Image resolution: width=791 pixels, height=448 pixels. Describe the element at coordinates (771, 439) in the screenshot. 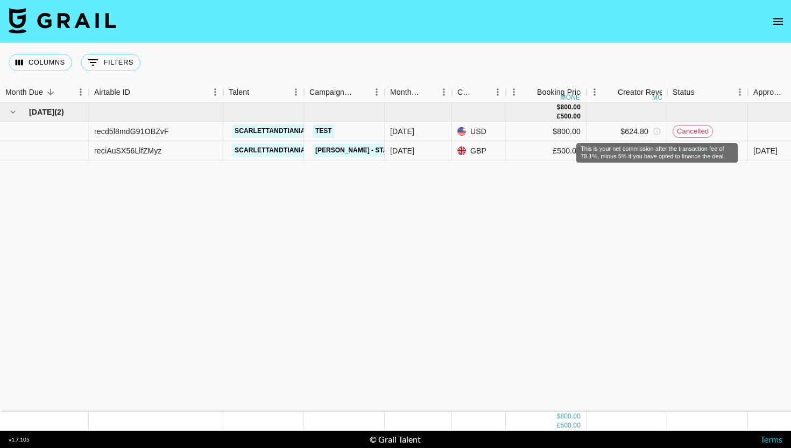

I see `a: Terms` at that location.